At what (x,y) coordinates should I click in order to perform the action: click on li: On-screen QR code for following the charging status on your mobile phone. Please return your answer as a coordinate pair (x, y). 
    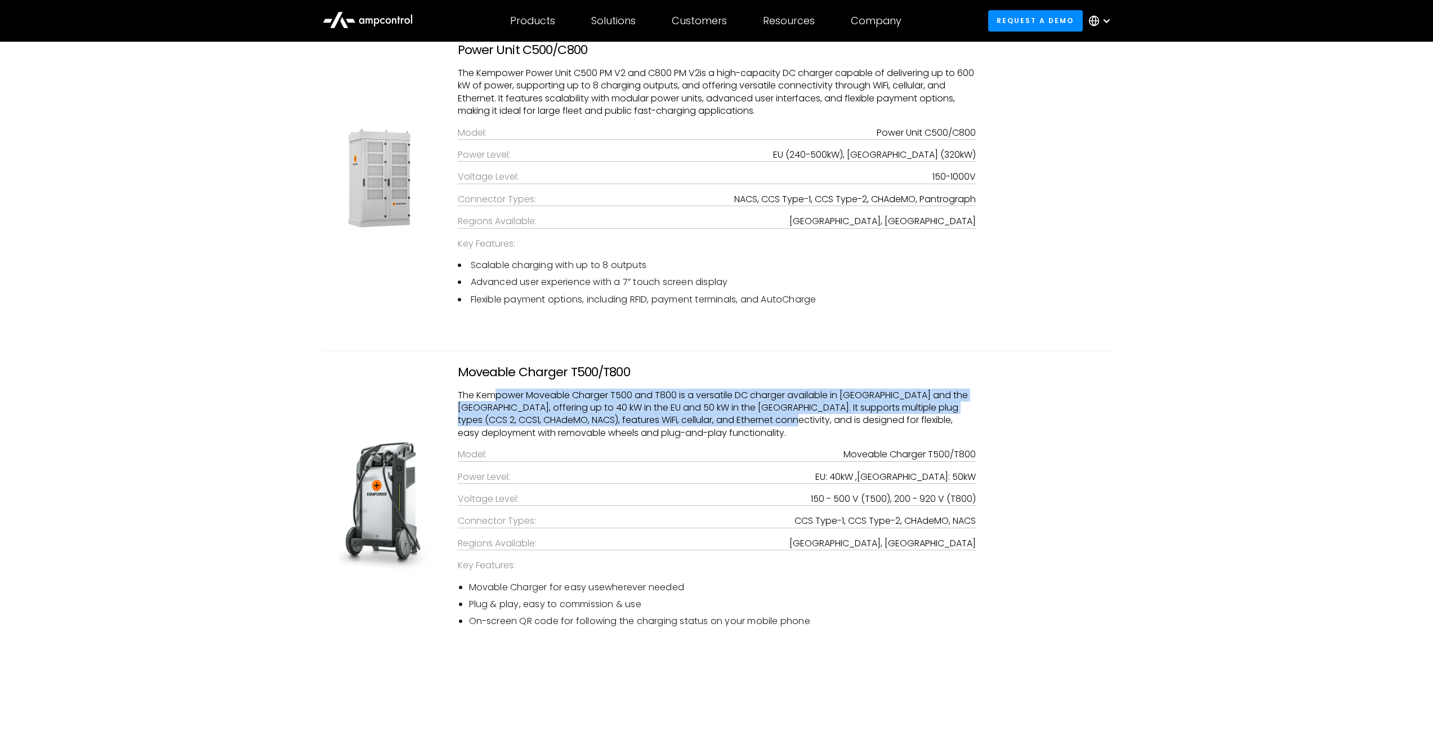
    Looking at the image, I should click on (723, 621).